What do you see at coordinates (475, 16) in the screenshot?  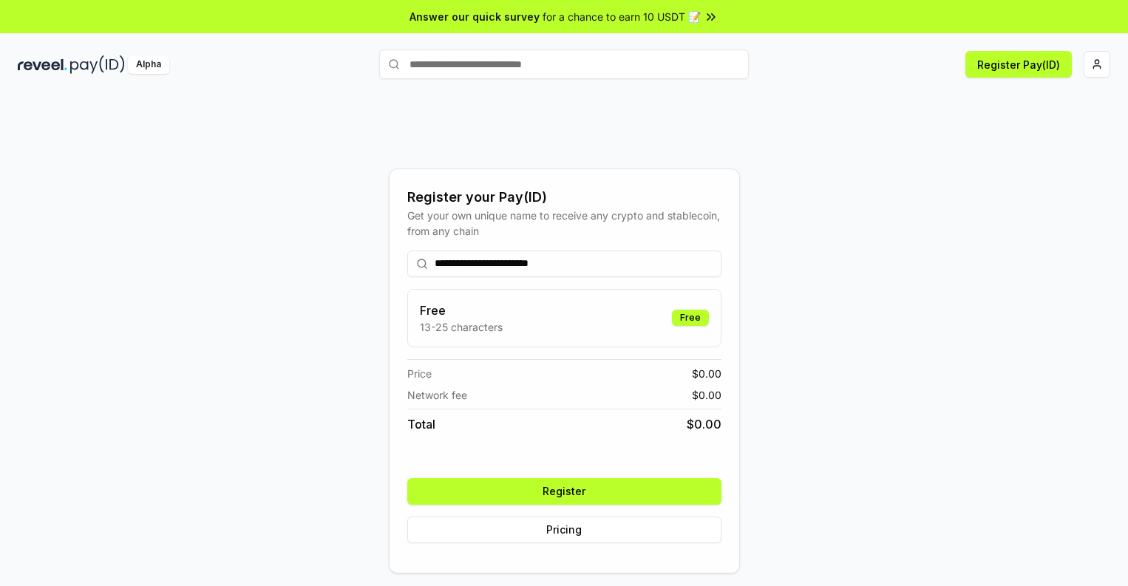 I see `span: Answer our quick survey` at bounding box center [475, 16].